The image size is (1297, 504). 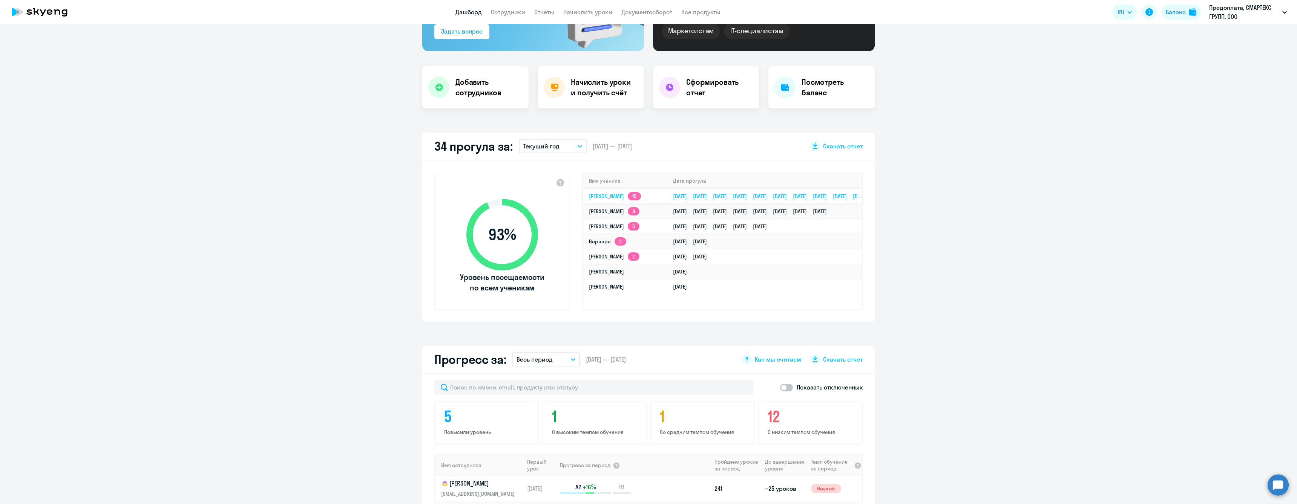 I want to click on input: Поиск по имени, email, продукту или статусу, so click(x=594, y=387).